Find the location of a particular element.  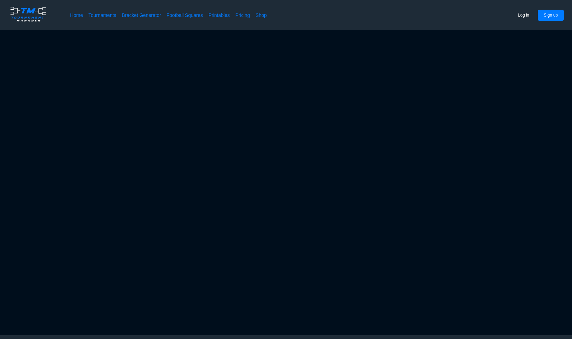

a: Football Squares is located at coordinates (185, 15).